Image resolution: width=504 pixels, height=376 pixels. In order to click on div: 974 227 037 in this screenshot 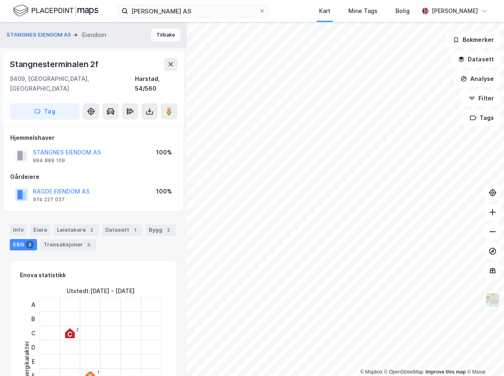, I will do `click(49, 200)`.